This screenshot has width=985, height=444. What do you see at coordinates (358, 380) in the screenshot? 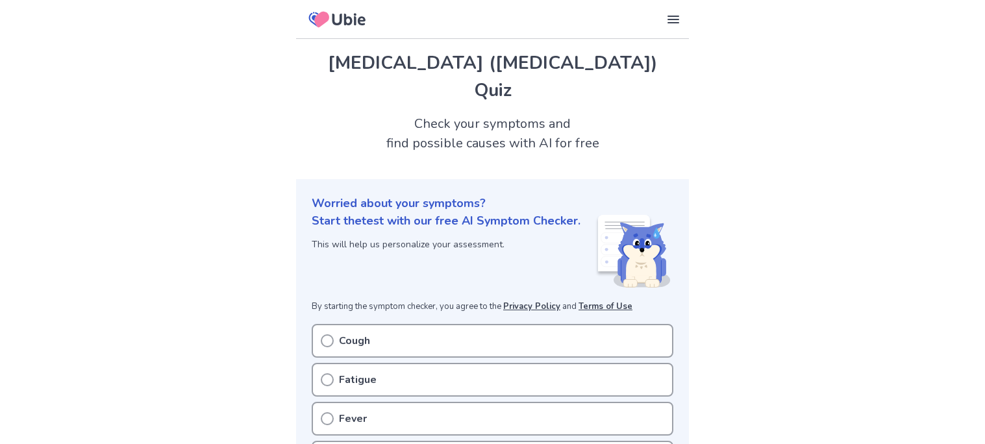
I see `p: Fatigue` at bounding box center [358, 380].